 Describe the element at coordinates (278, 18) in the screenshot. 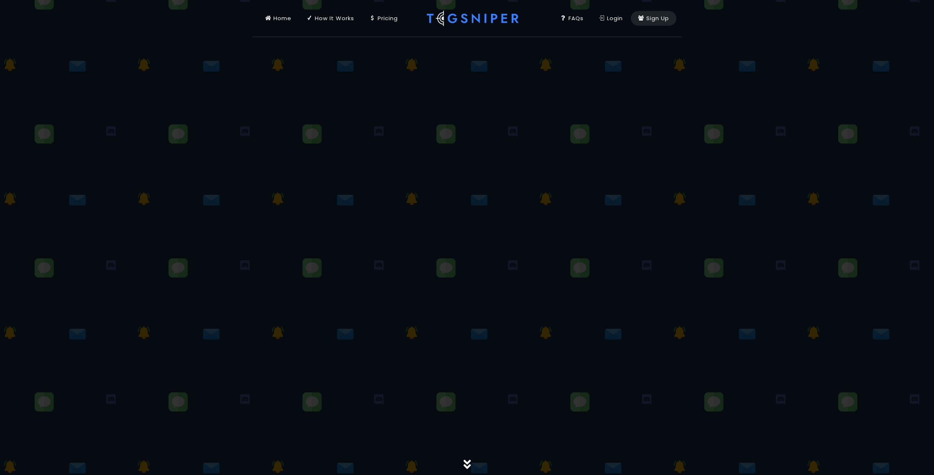

I see `div: Home` at that location.